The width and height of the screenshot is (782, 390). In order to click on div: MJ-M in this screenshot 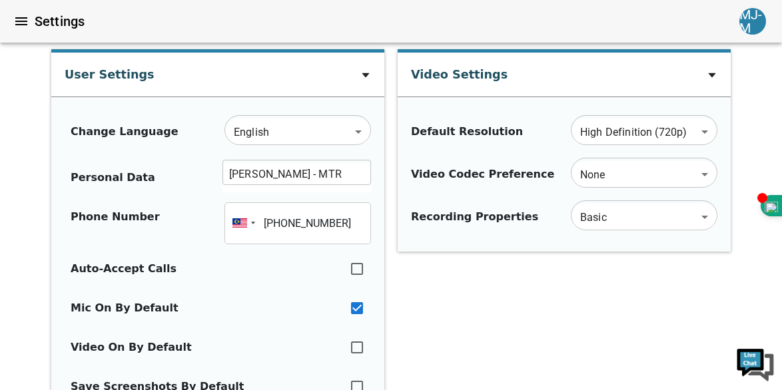, I will do `click(753, 21)`.